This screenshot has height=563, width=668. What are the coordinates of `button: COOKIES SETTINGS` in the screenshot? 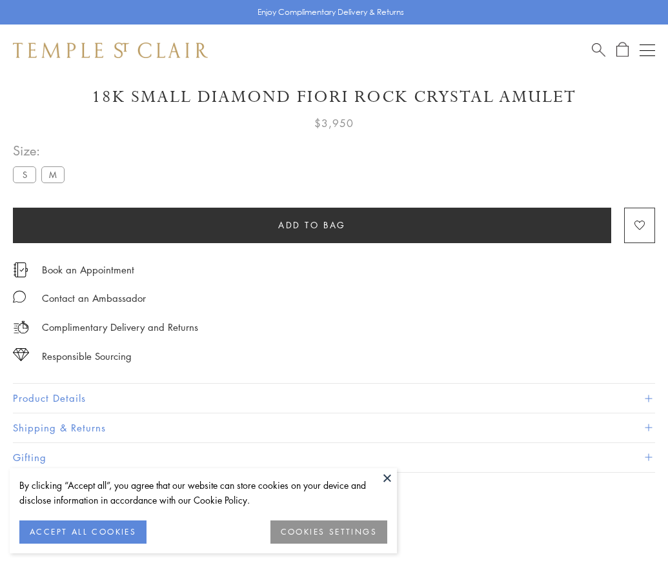 It's located at (328, 532).